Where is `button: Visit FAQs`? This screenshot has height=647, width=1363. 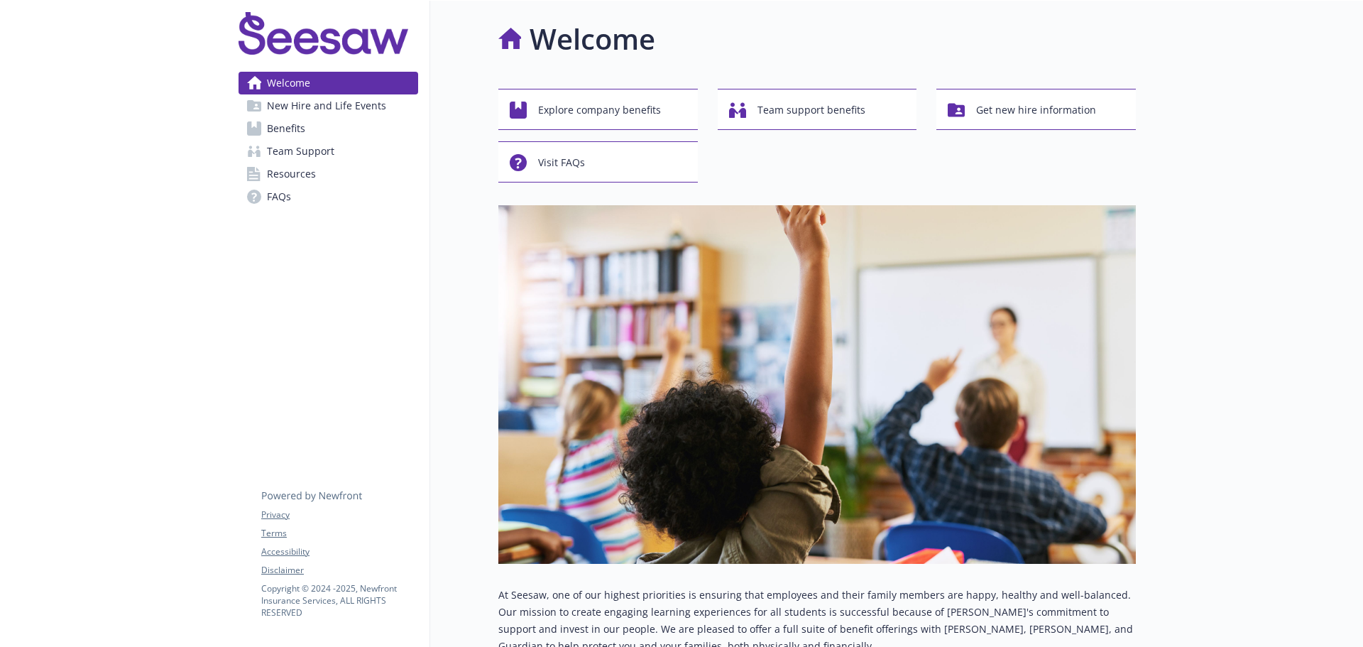
button: Visit FAQs is located at coordinates (598, 162).